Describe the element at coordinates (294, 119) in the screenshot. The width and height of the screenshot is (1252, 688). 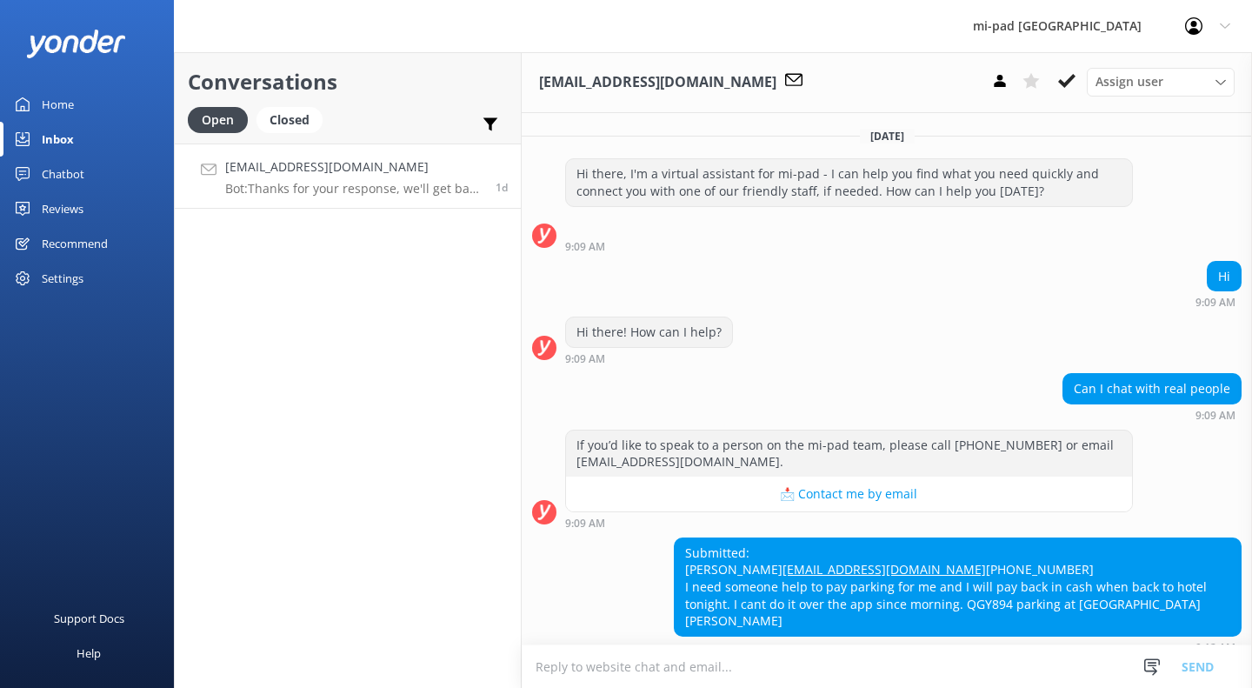
I see `a: Closed` at that location.